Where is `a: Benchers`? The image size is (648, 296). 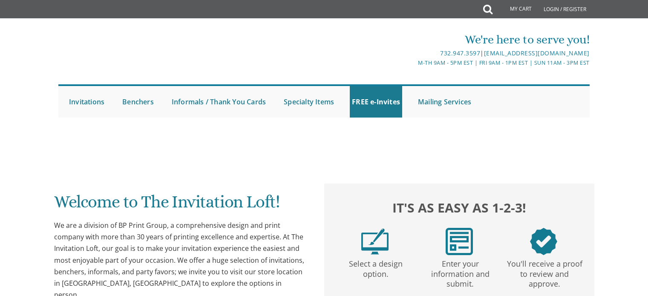 a: Benchers is located at coordinates (138, 102).